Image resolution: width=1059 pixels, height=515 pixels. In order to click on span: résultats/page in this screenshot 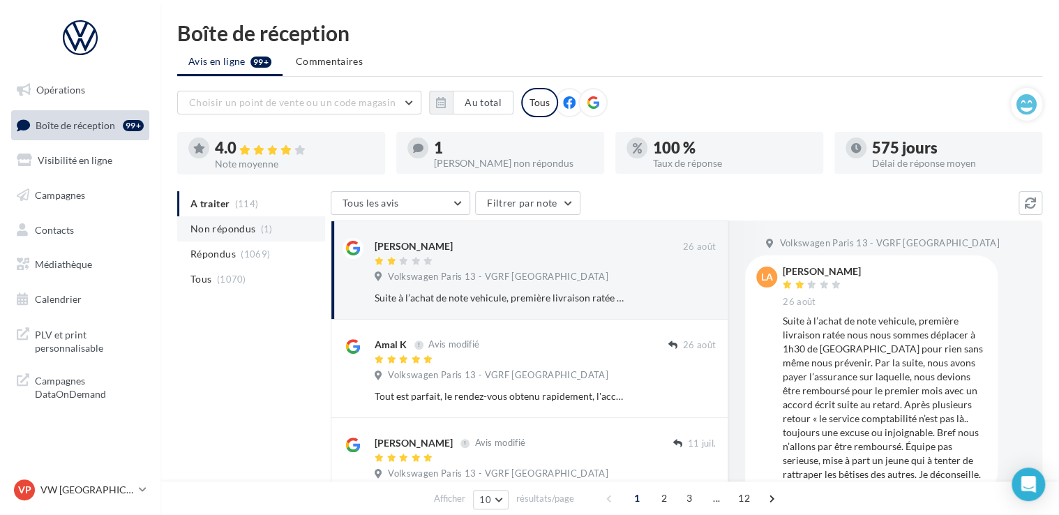, I will do `click(545, 498)`.